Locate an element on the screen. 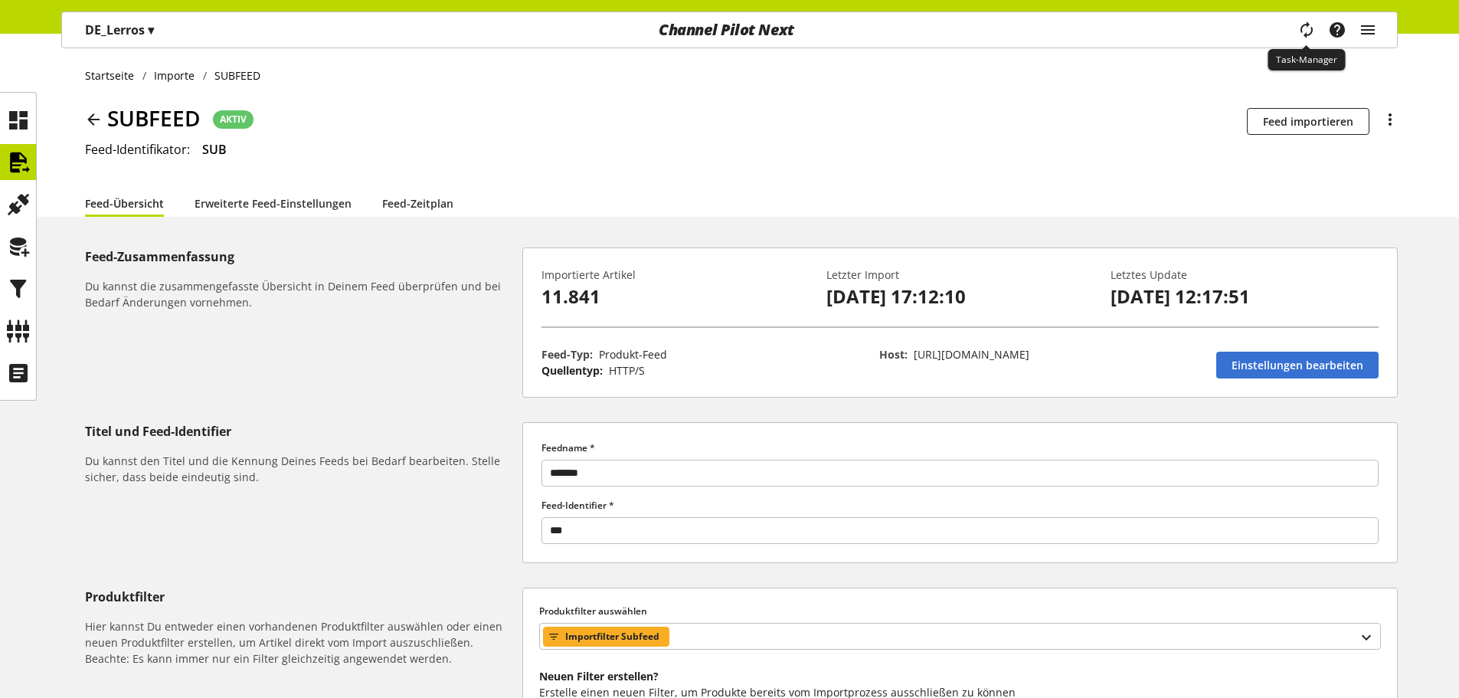 The width and height of the screenshot is (1459, 698). span: SUBFEED is located at coordinates (154, 118).